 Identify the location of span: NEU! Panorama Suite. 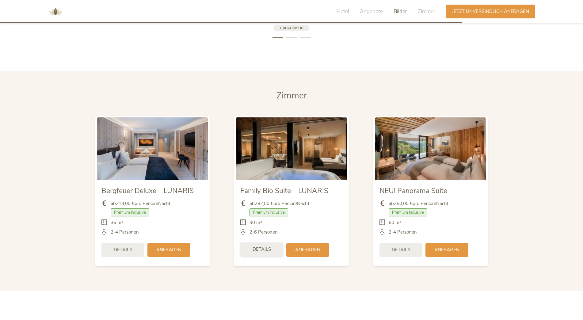
(413, 191).